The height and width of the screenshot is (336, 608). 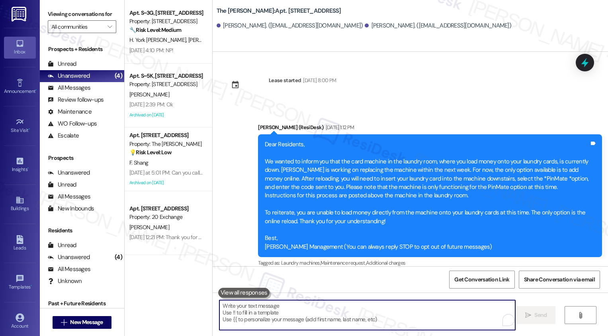 What do you see at coordinates (20, 321) in the screenshot?
I see `a: Account` at bounding box center [20, 321].